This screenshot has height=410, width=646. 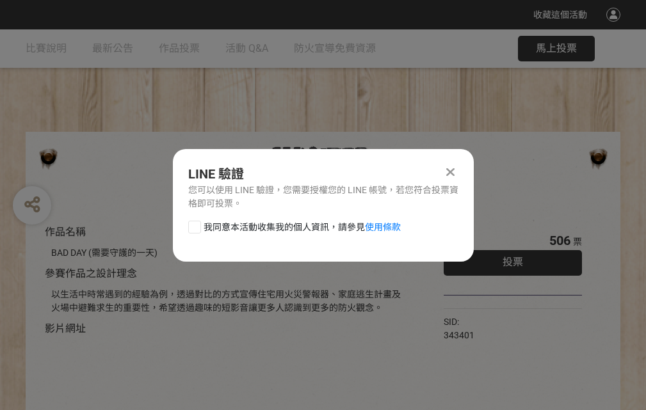 I want to click on a: 作品投票, so click(x=179, y=49).